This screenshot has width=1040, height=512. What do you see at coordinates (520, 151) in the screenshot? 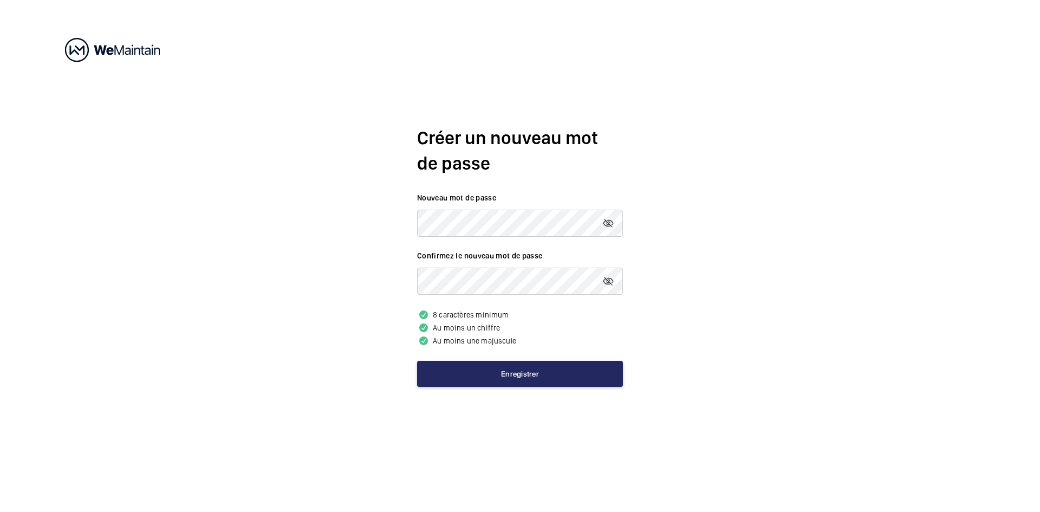
I see `h2: Créer un nouveau mot de passe` at bounding box center [520, 151].